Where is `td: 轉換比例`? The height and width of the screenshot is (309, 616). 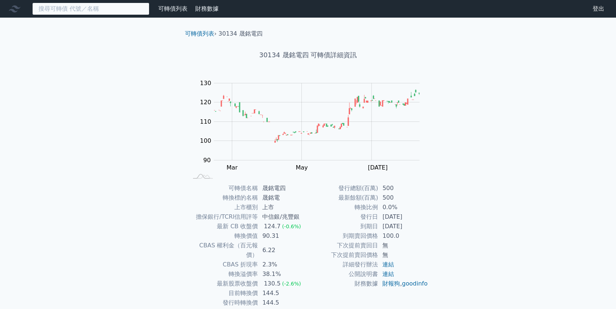
td: 轉換比例 is located at coordinates (343, 207).